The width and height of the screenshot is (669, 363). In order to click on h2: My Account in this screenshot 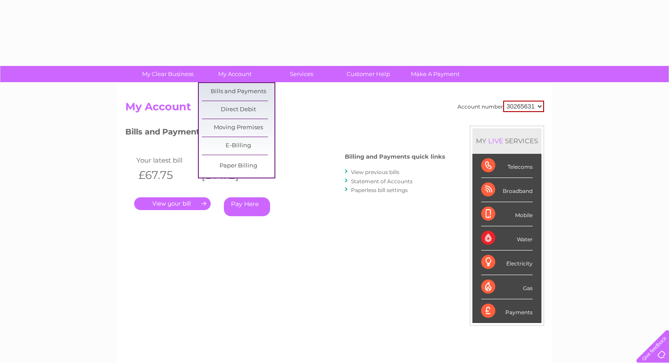, I will do `click(335, 109)`.